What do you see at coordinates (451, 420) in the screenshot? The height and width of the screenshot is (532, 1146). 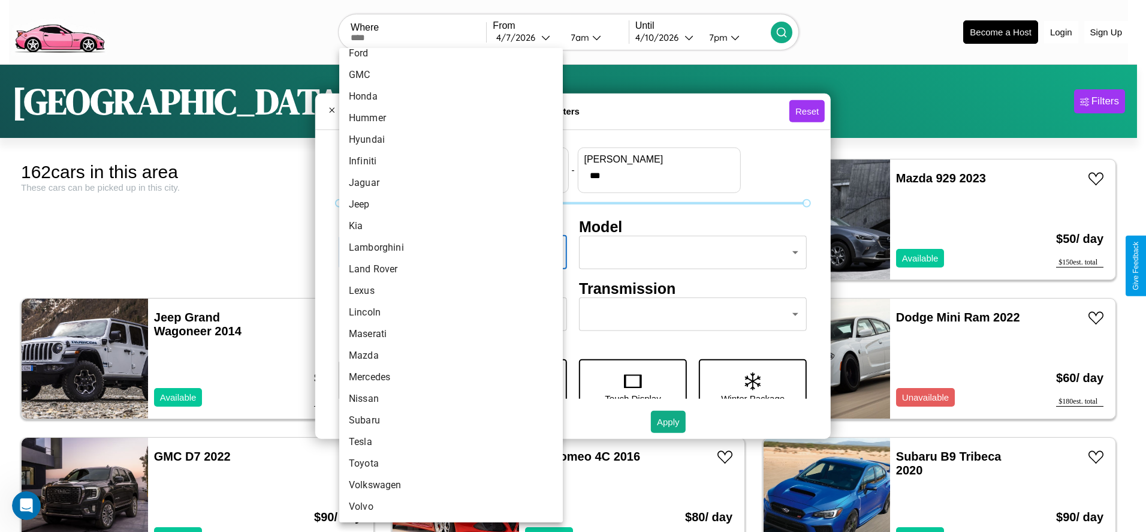 I see `li: Subaru` at bounding box center [451, 420].